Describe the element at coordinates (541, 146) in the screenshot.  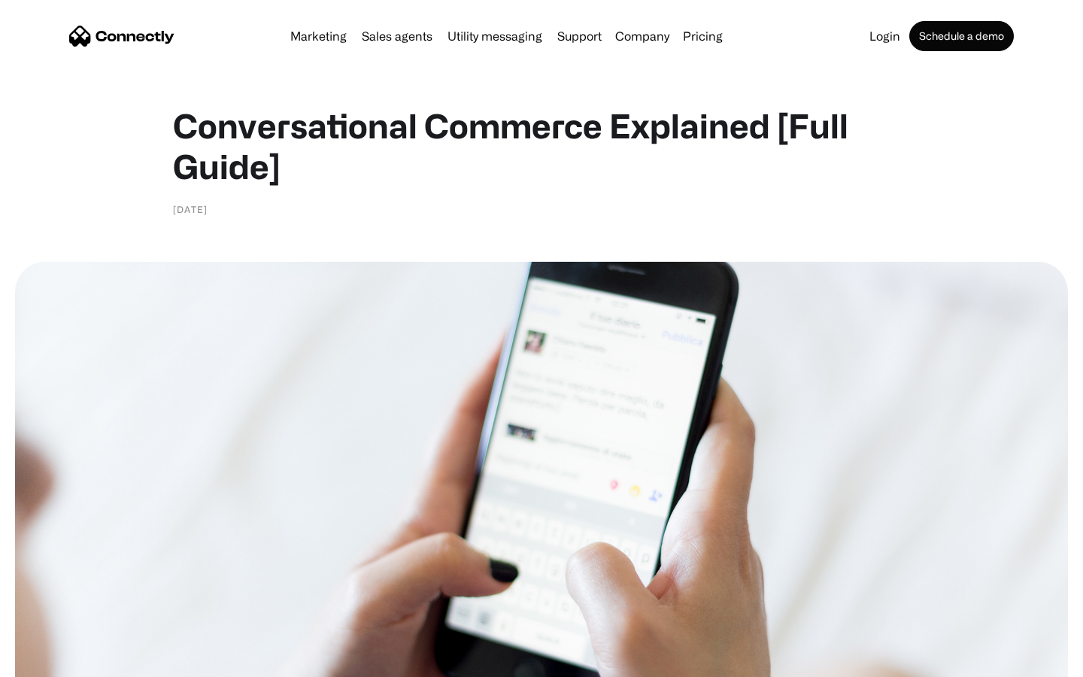
I see `h1: Conversational Commerce Explained [Full Guide]` at that location.